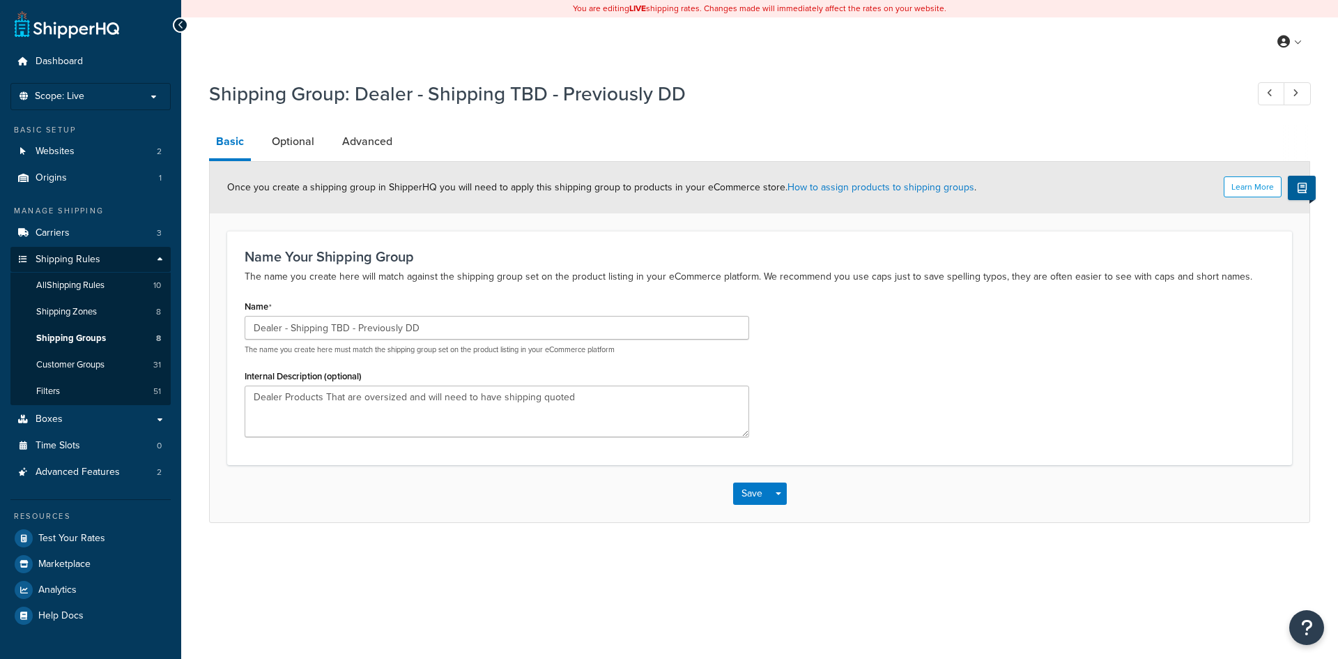  Describe the element at coordinates (59, 96) in the screenshot. I see `span: Scope: Live` at that location.